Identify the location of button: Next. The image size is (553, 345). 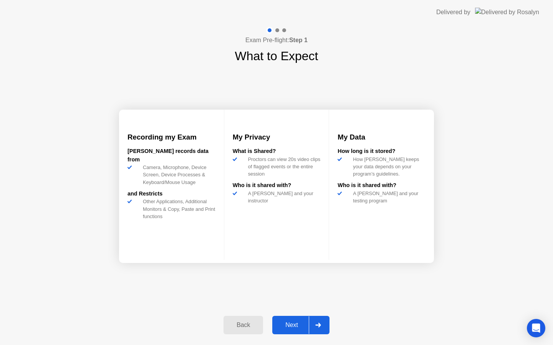
(301, 326).